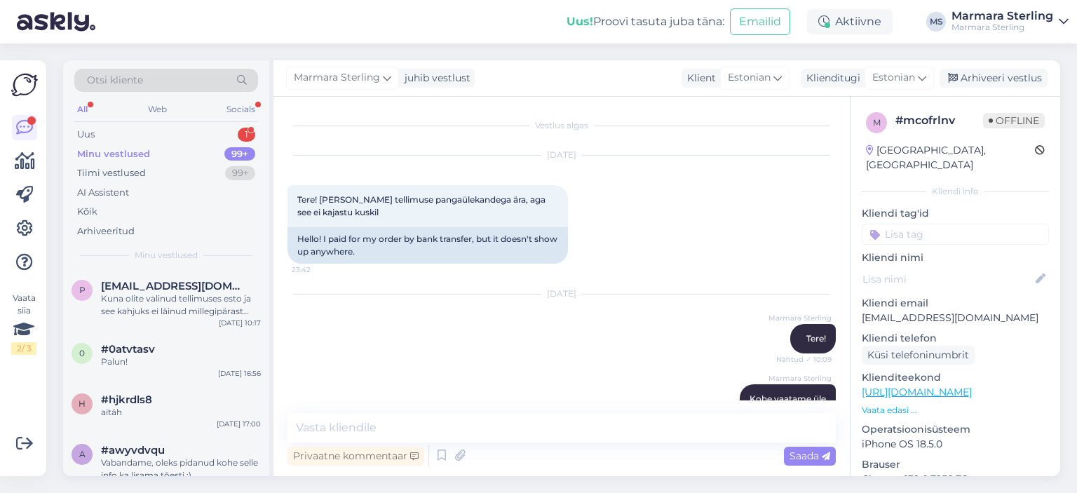 The width and height of the screenshot is (1077, 493). Describe the element at coordinates (428, 245) in the screenshot. I see `div: Hello! I paid for my order by bank transfer, but it doesn't show up anywhere.` at that location.